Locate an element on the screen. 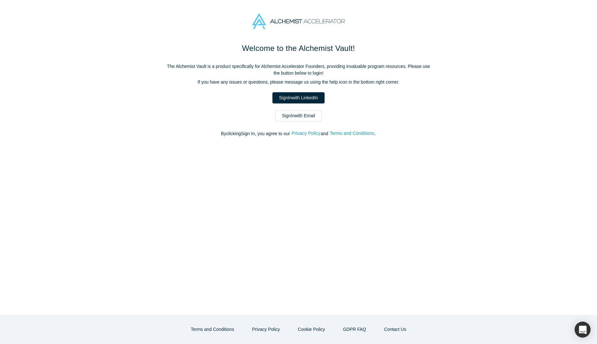  a: GDPR FAQ is located at coordinates (354, 329).